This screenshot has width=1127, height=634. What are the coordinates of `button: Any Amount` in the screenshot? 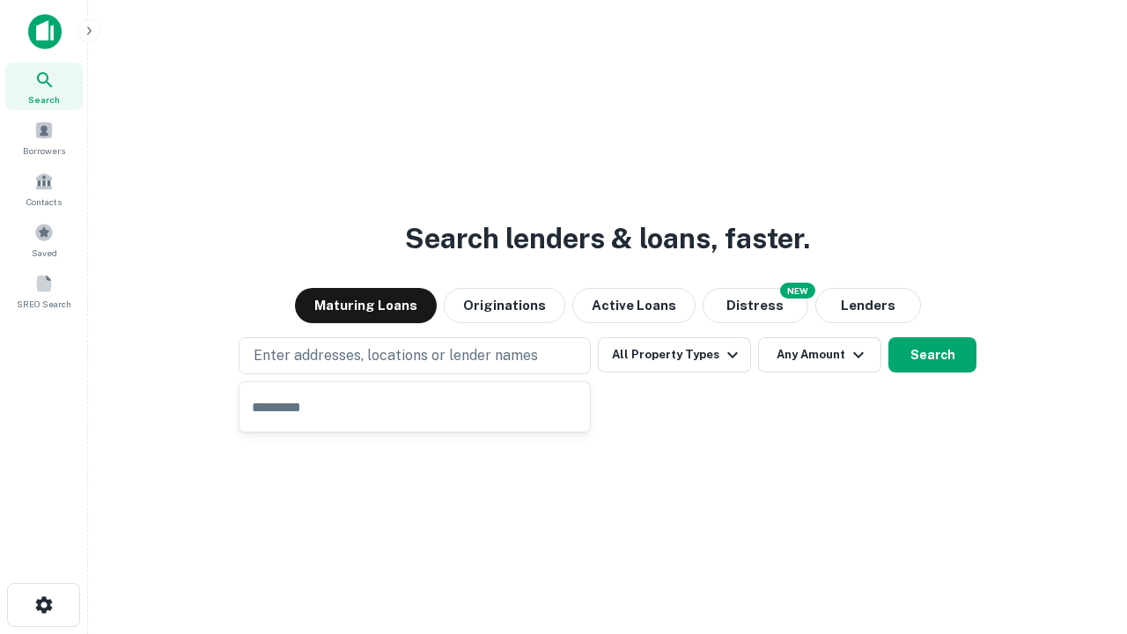 It's located at (820, 355).